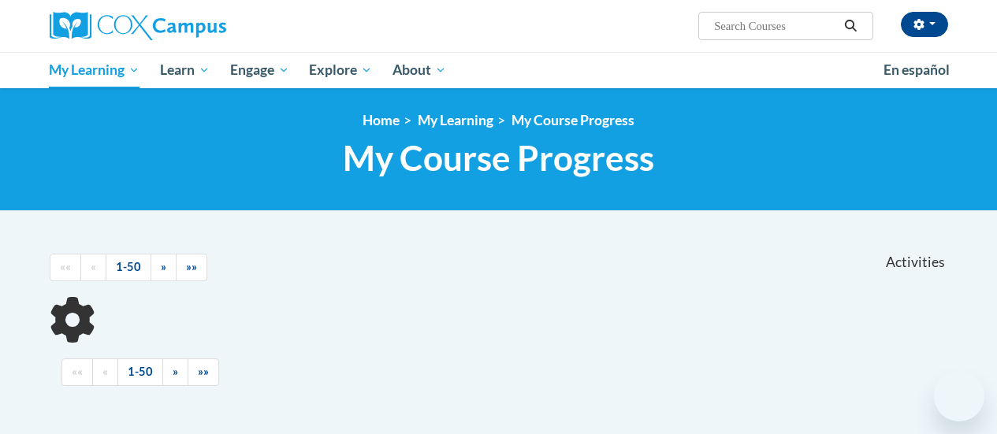 Image resolution: width=997 pixels, height=434 pixels. Describe the element at coordinates (340, 70) in the screenshot. I see `a: Explore` at that location.